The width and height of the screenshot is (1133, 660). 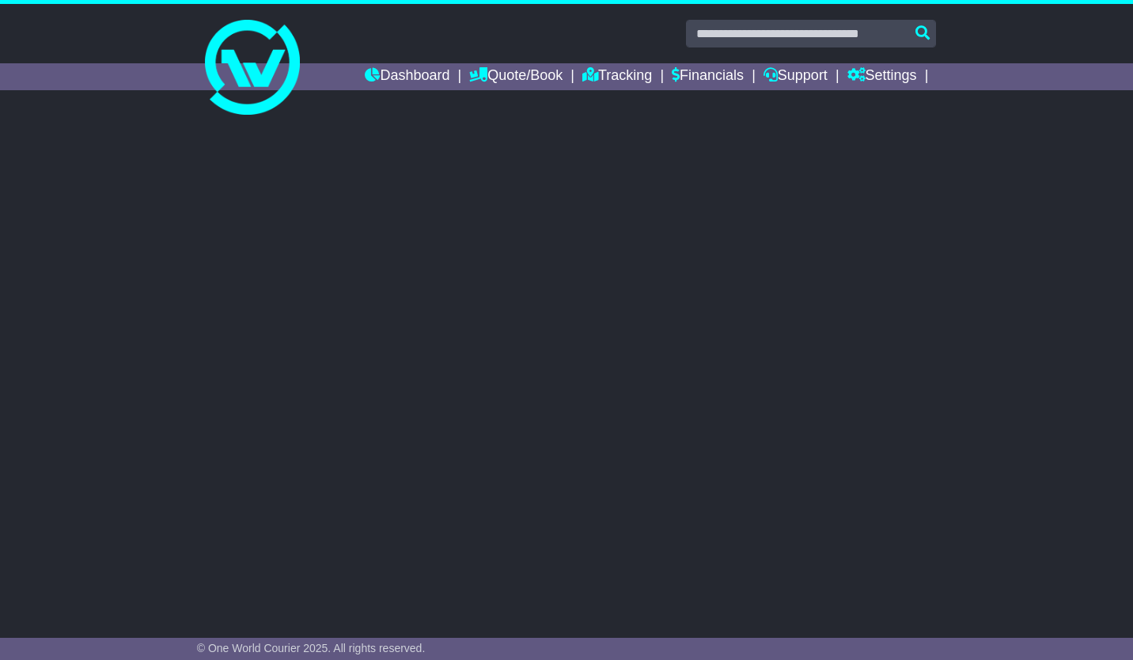 What do you see at coordinates (707, 77) in the screenshot?
I see `a: Financials` at bounding box center [707, 77].